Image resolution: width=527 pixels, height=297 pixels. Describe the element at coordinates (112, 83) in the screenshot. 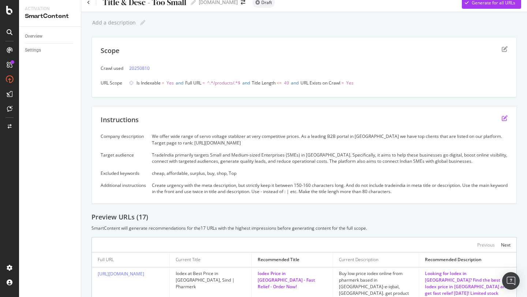

I see `div: URL Scope` at that location.